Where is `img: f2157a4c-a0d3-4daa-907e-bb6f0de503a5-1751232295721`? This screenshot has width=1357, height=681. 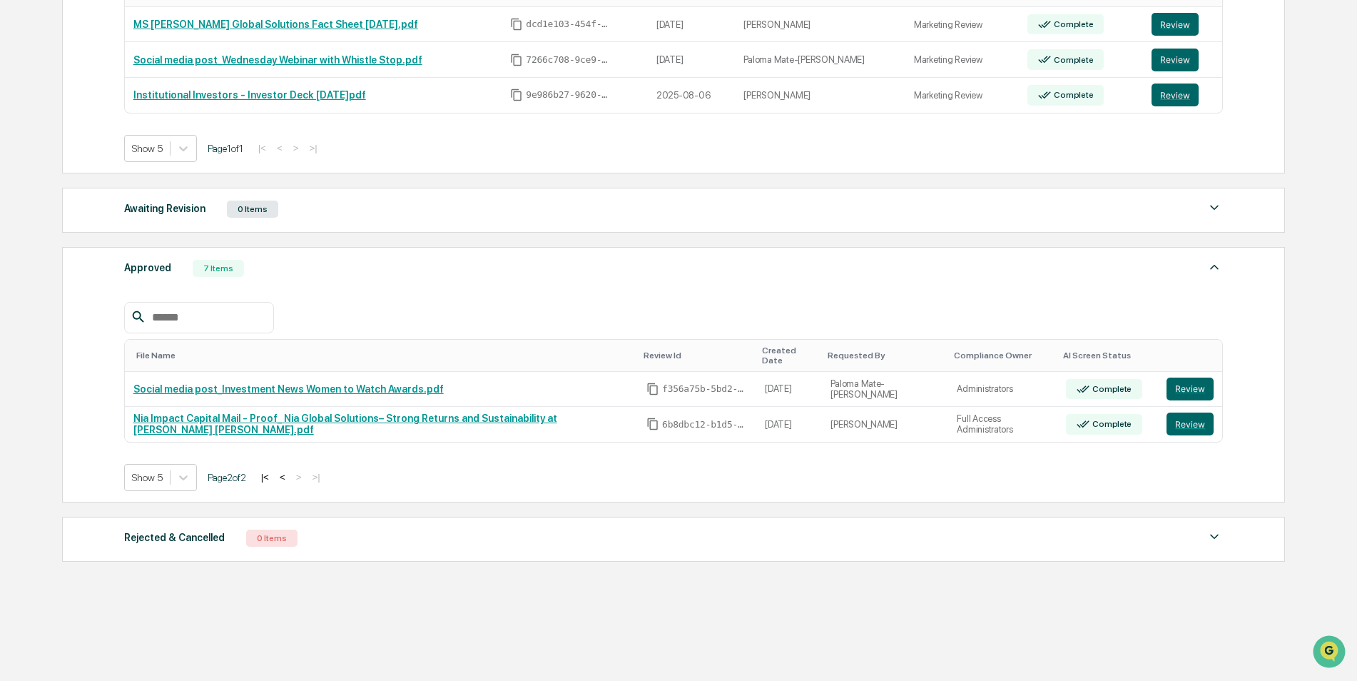
img: f2157a4c-a0d3-4daa-907e-bb6f0de503a5-1751232295721 is located at coordinates (18, 18).